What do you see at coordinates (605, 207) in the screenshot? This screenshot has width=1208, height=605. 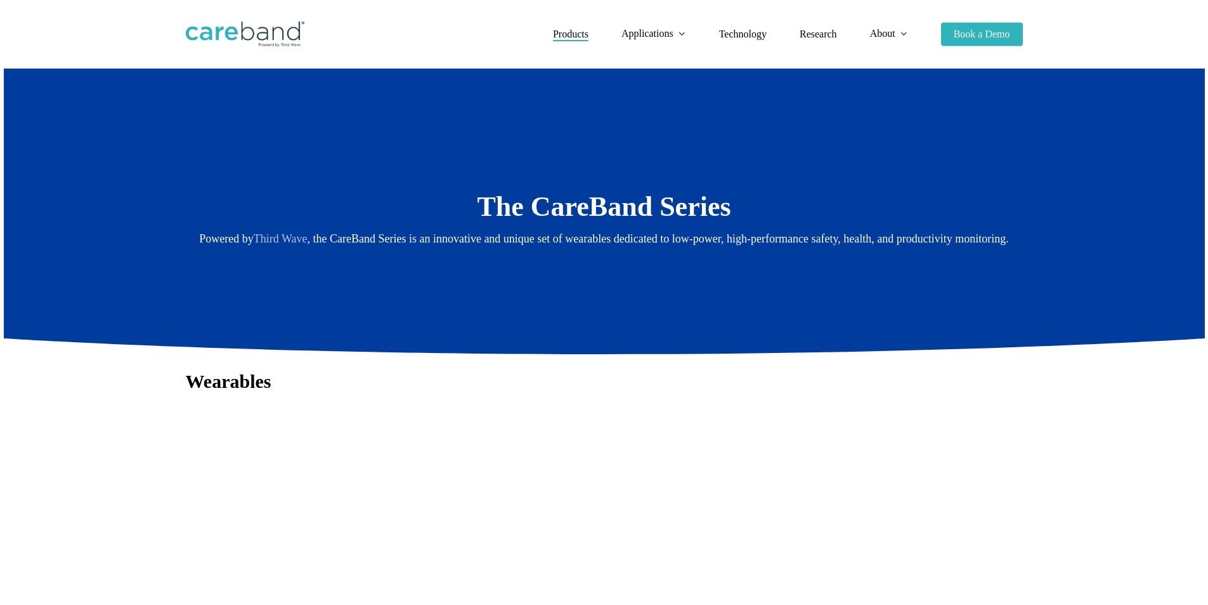 I see `h2: The CareBand Series` at bounding box center [605, 207].